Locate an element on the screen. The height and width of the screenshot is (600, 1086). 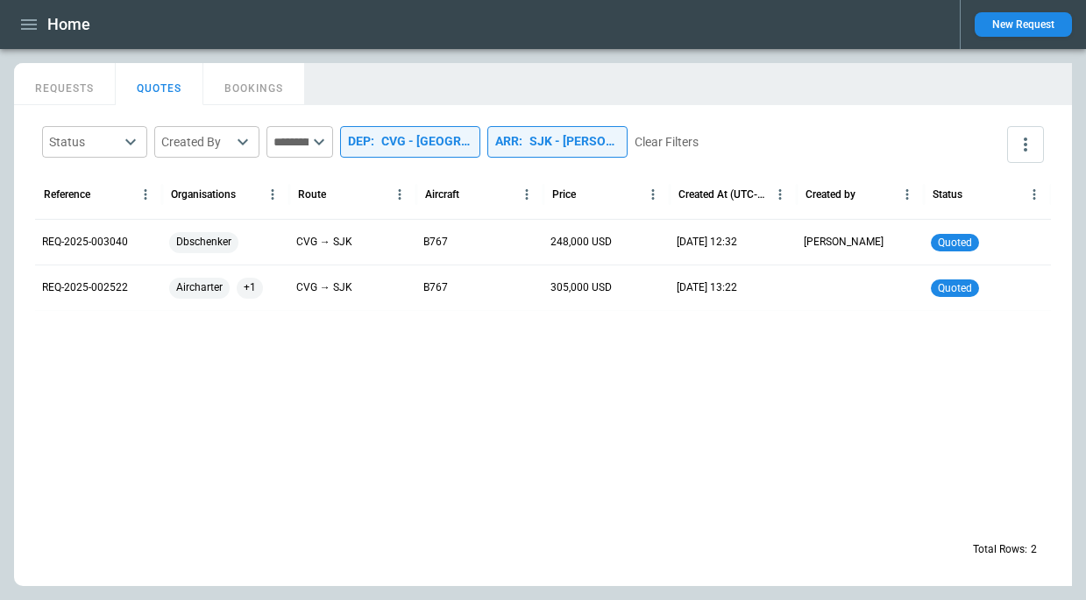
button: Status column menu is located at coordinates (1034, 195).